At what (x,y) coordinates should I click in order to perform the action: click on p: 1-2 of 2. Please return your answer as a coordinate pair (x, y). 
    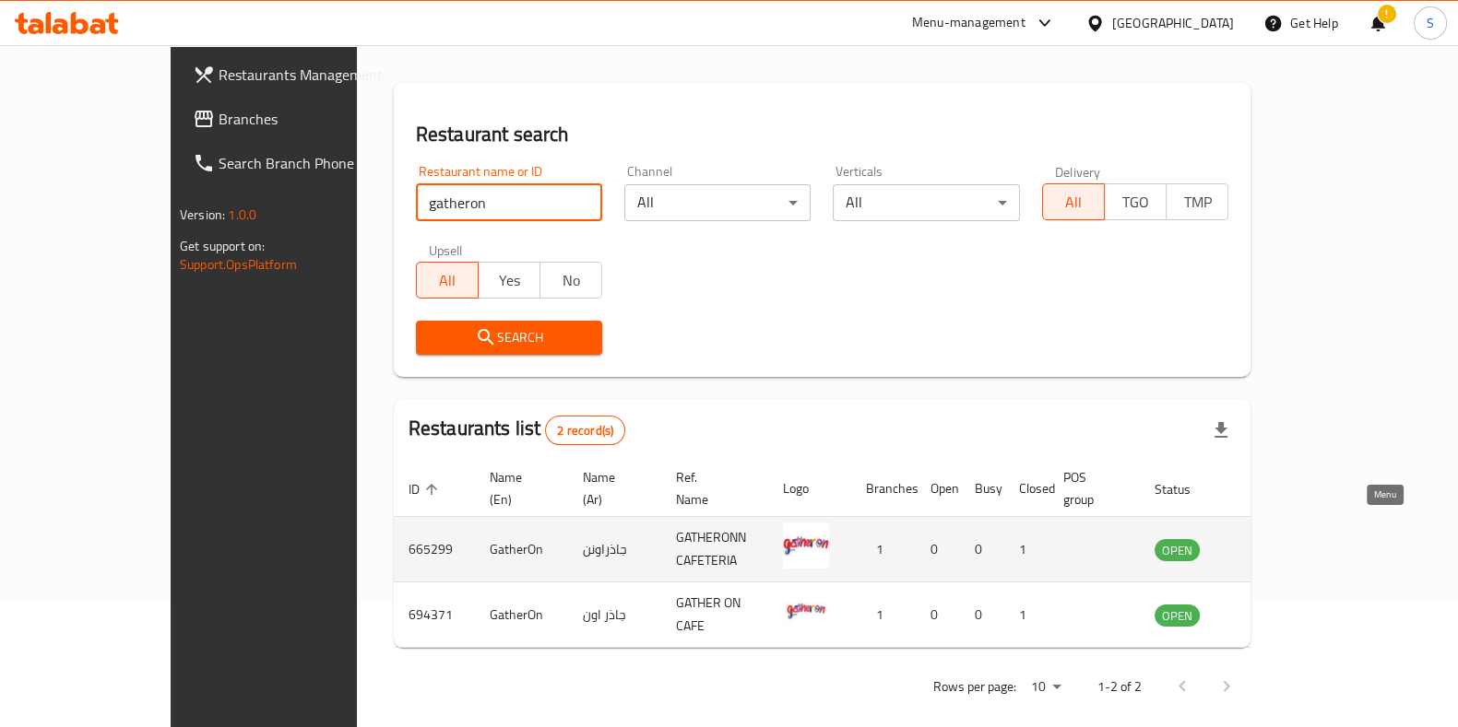
    Looking at the image, I should click on (1119, 687).